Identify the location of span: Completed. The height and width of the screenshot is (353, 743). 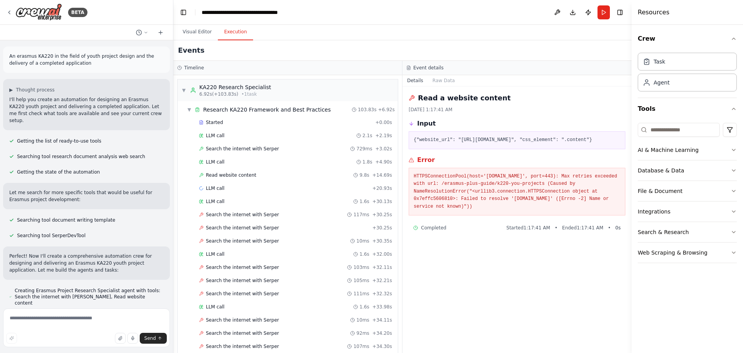
(434, 228).